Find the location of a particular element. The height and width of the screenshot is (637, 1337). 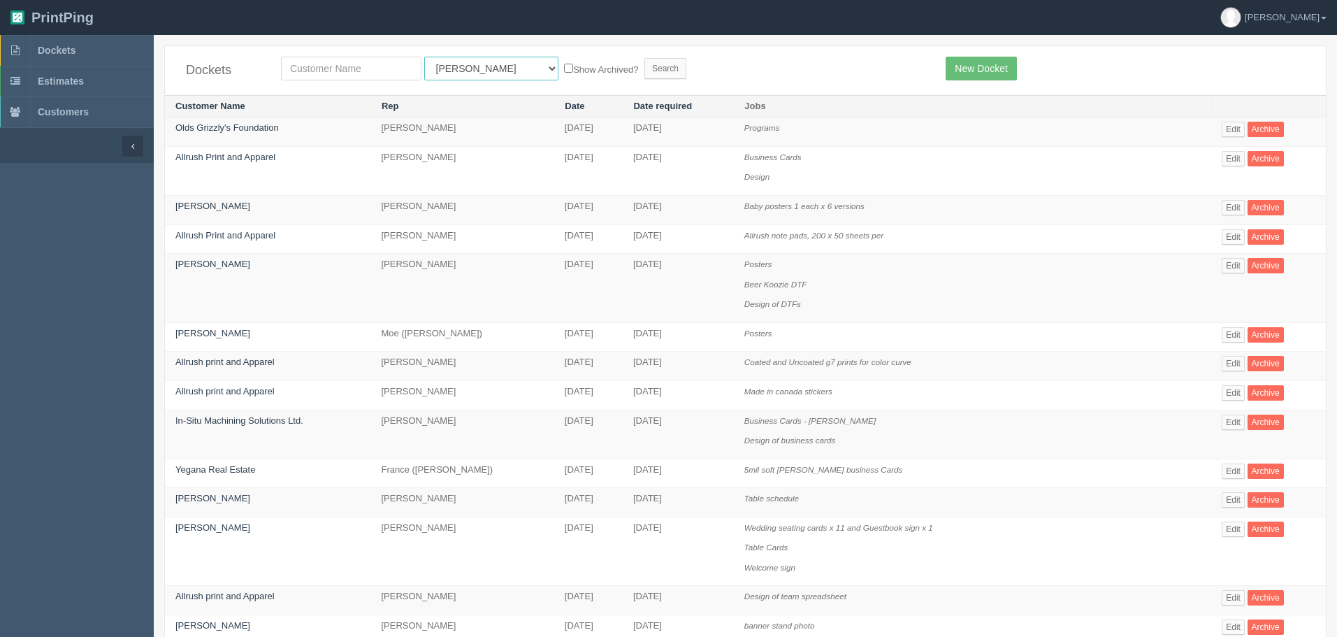

i: Welcome sign is located at coordinates (769, 567).